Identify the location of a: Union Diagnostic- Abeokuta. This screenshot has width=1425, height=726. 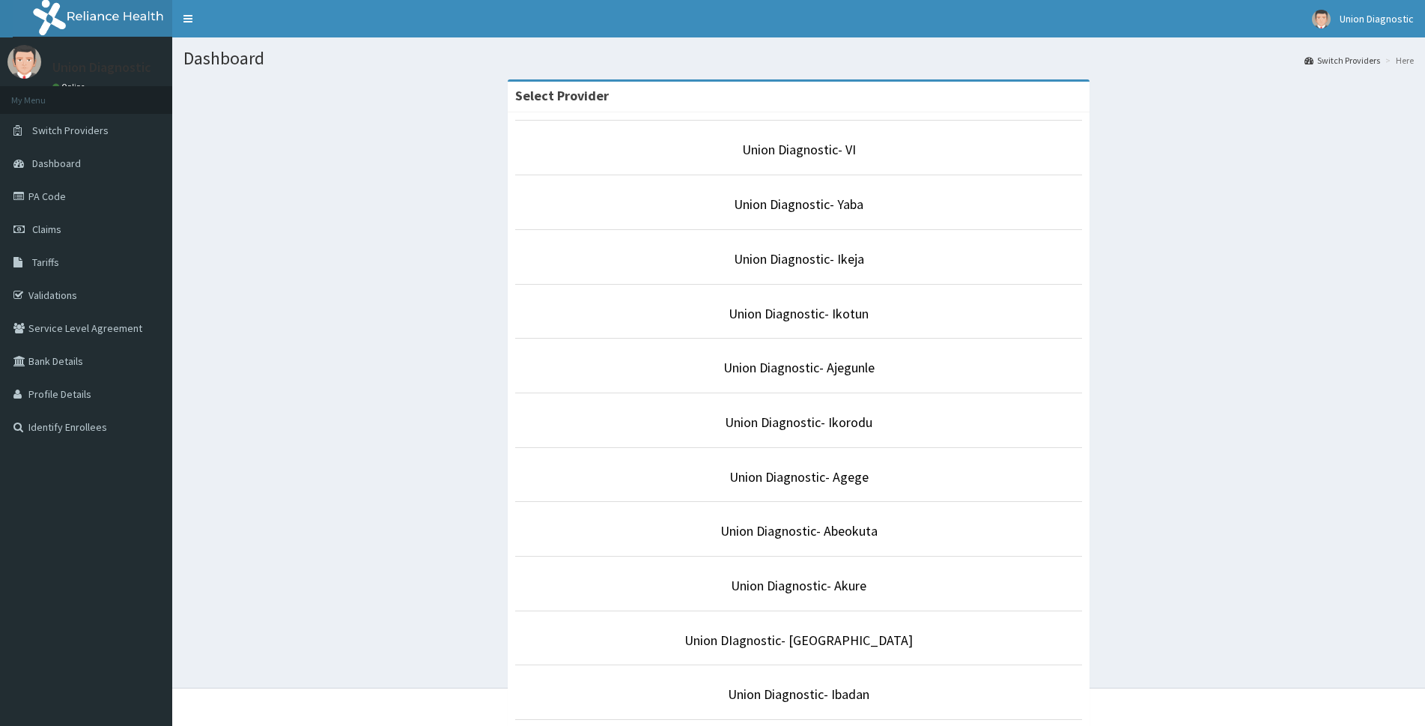
(799, 530).